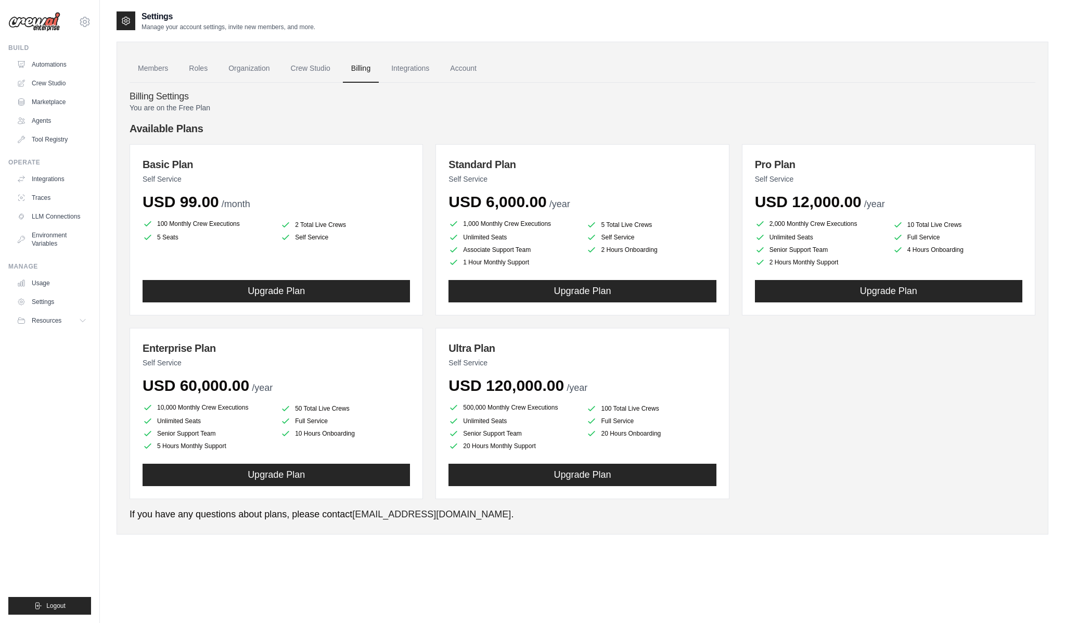  Describe the element at coordinates (46, 320) in the screenshot. I see `span: Resources` at that location.